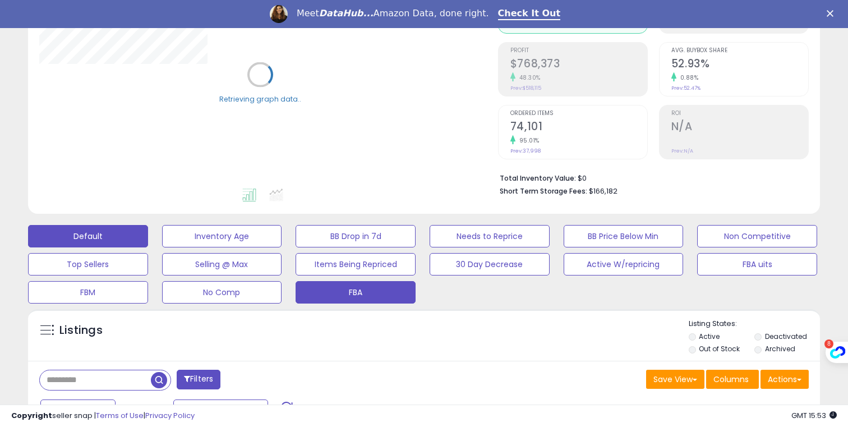  I want to click on button: No Comp, so click(222, 292).